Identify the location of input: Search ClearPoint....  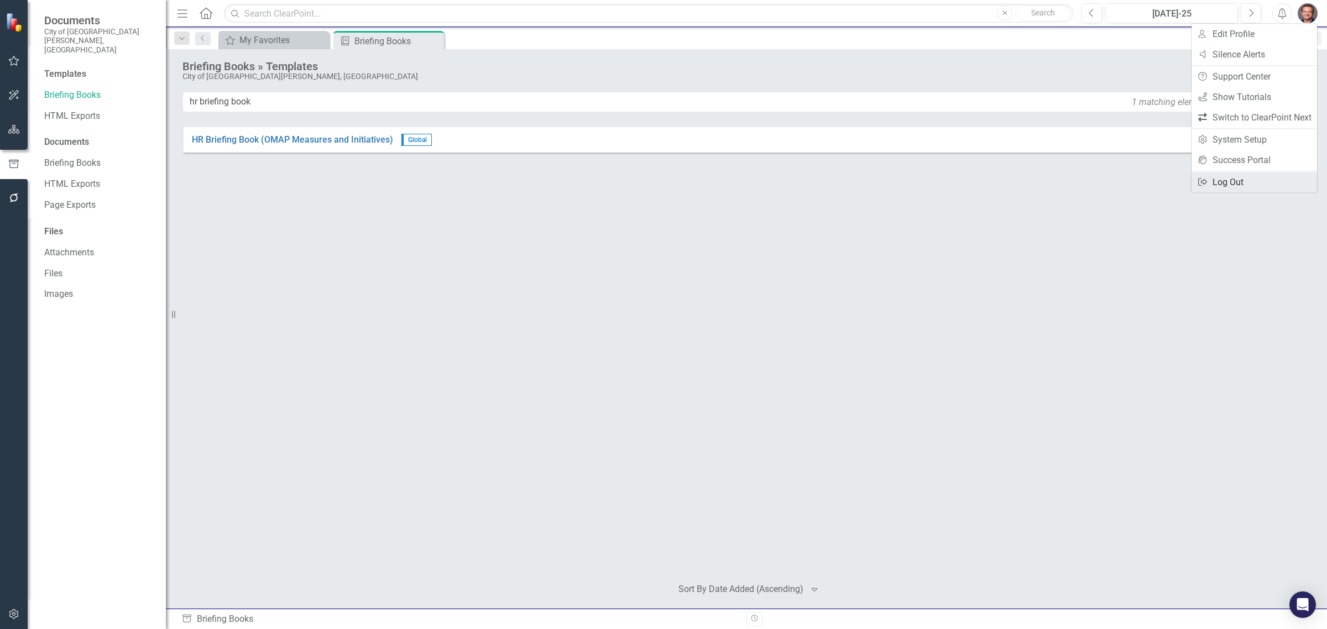
(649, 13).